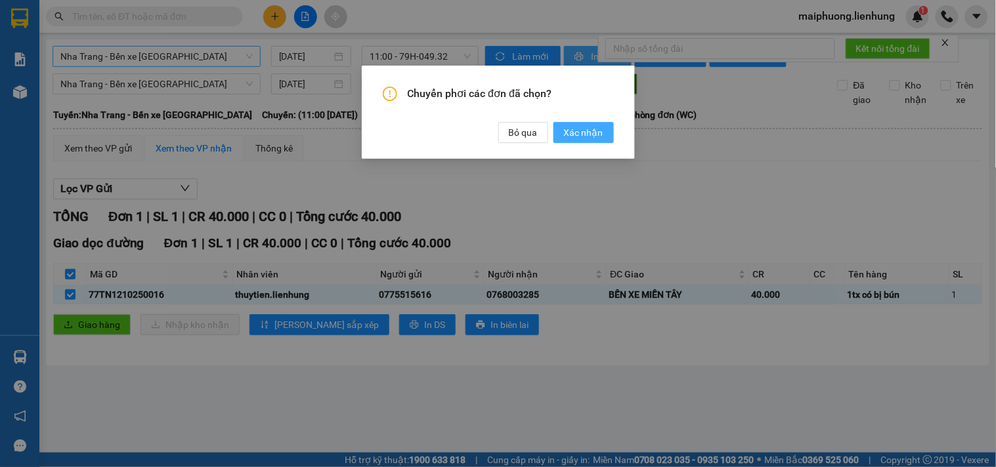 Image resolution: width=996 pixels, height=467 pixels. What do you see at coordinates (523, 133) in the screenshot?
I see `button: Bỏ qua` at bounding box center [523, 133].